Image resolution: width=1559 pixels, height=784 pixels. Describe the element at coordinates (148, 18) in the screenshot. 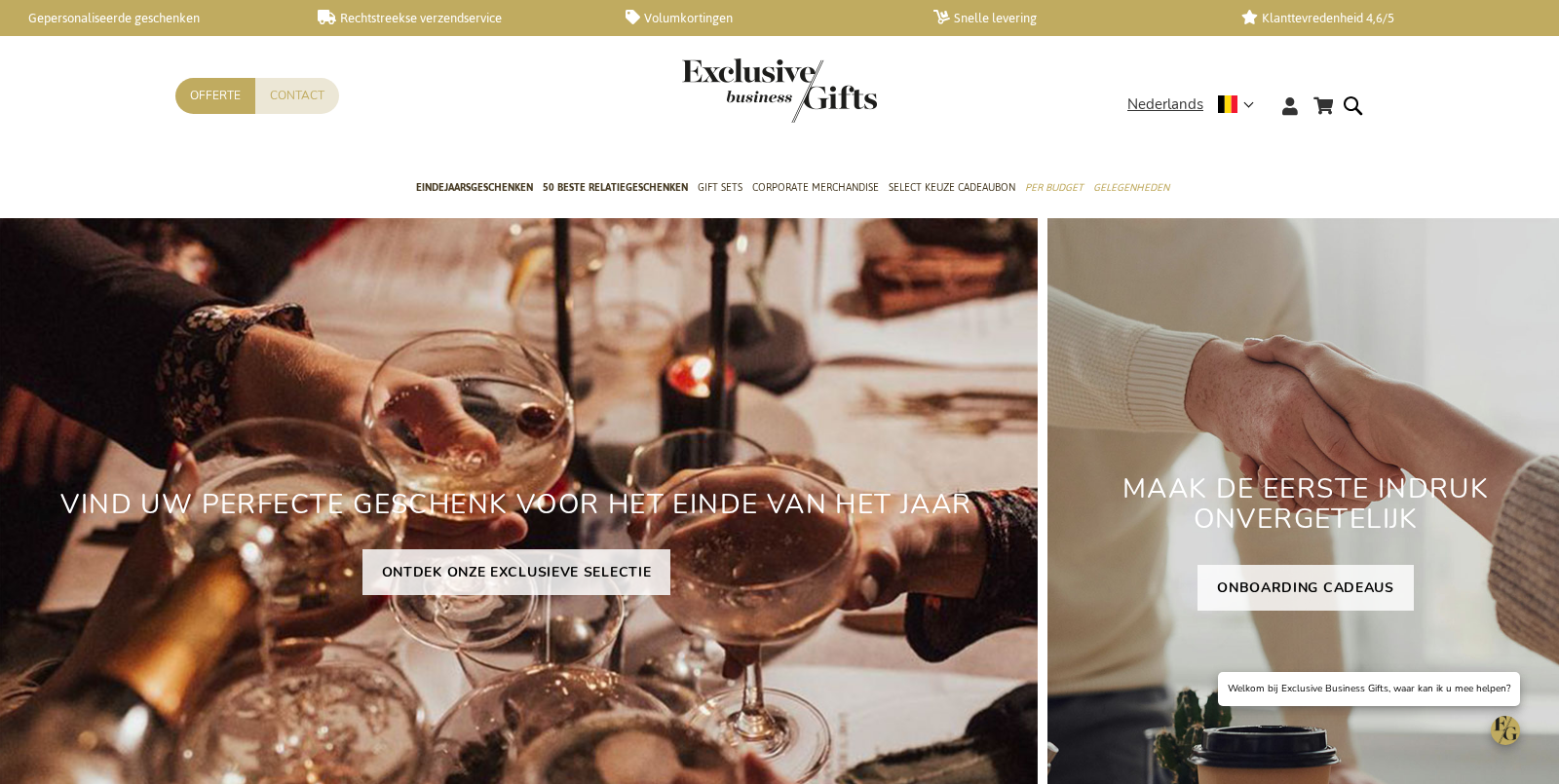

I see `a: Gepersonaliseerde geschenken` at that location.